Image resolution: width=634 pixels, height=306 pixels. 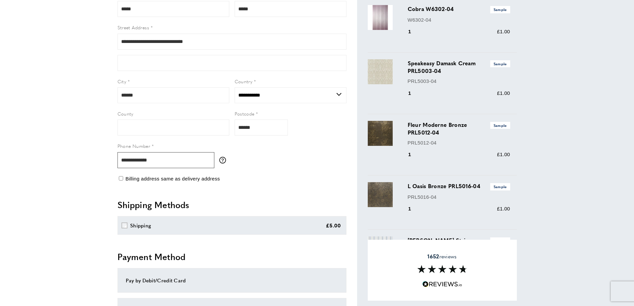 What do you see at coordinates (232, 205) in the screenshot?
I see `h2: Shipping Methods` at bounding box center [232, 205].